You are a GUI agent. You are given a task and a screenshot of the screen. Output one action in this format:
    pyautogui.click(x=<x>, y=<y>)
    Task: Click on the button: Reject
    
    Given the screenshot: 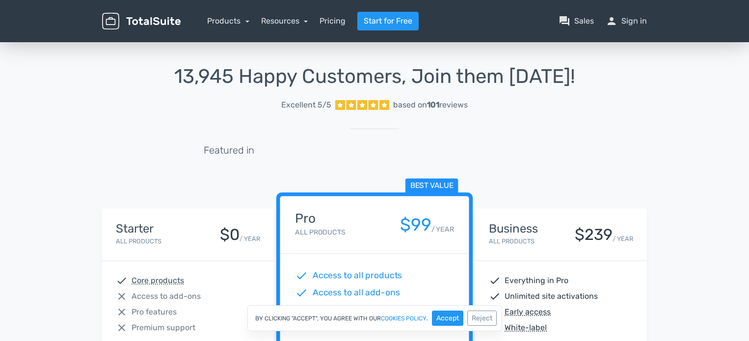 What is the action you would take?
    pyautogui.click(x=482, y=318)
    